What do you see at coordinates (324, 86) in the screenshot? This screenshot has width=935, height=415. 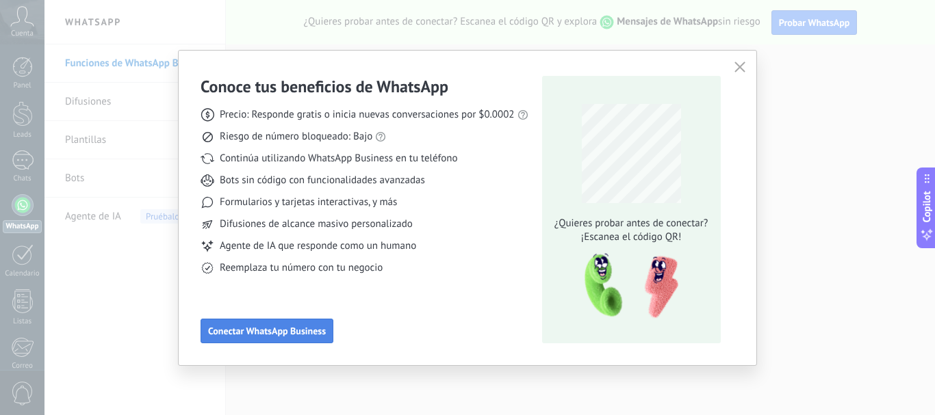 I see `h3: Conoce tus beneficios de WhatsApp` at bounding box center [324, 86].